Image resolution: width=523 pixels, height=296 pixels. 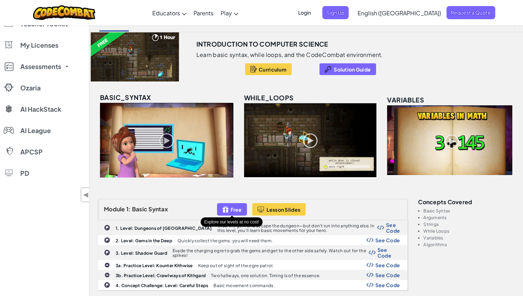 What do you see at coordinates (150, 209) in the screenshot?
I see `span: Basic Syntax` at bounding box center [150, 209].